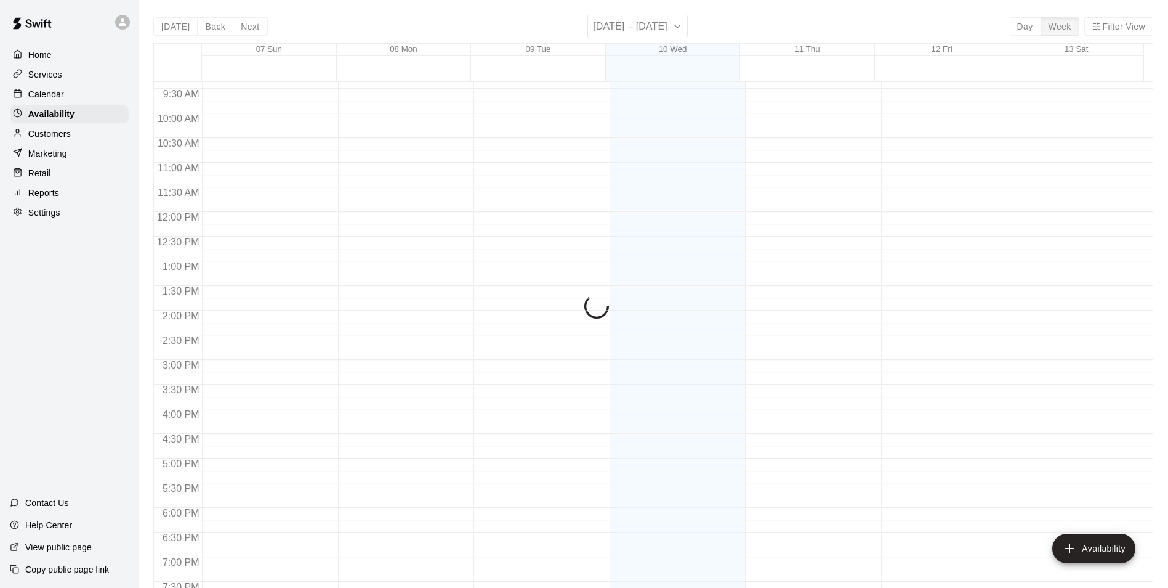  I want to click on div: Marketing, so click(69, 153).